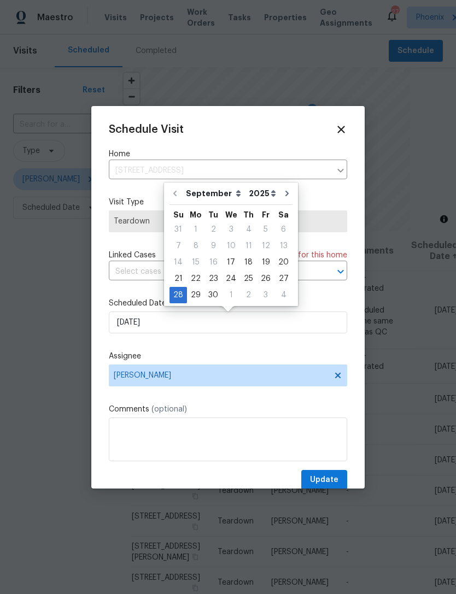 This screenshot has height=594, width=456. Describe the element at coordinates (231, 295) in the screenshot. I see `div: Wed Oct 01 2025` at that location.